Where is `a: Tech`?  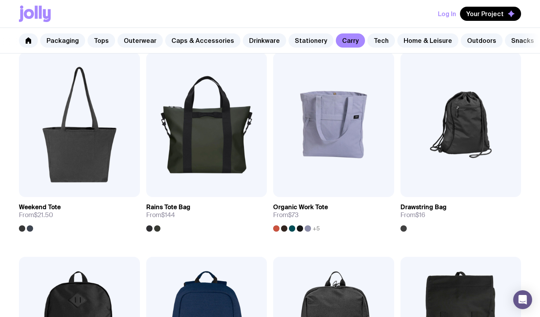
a: Tech is located at coordinates (381, 41).